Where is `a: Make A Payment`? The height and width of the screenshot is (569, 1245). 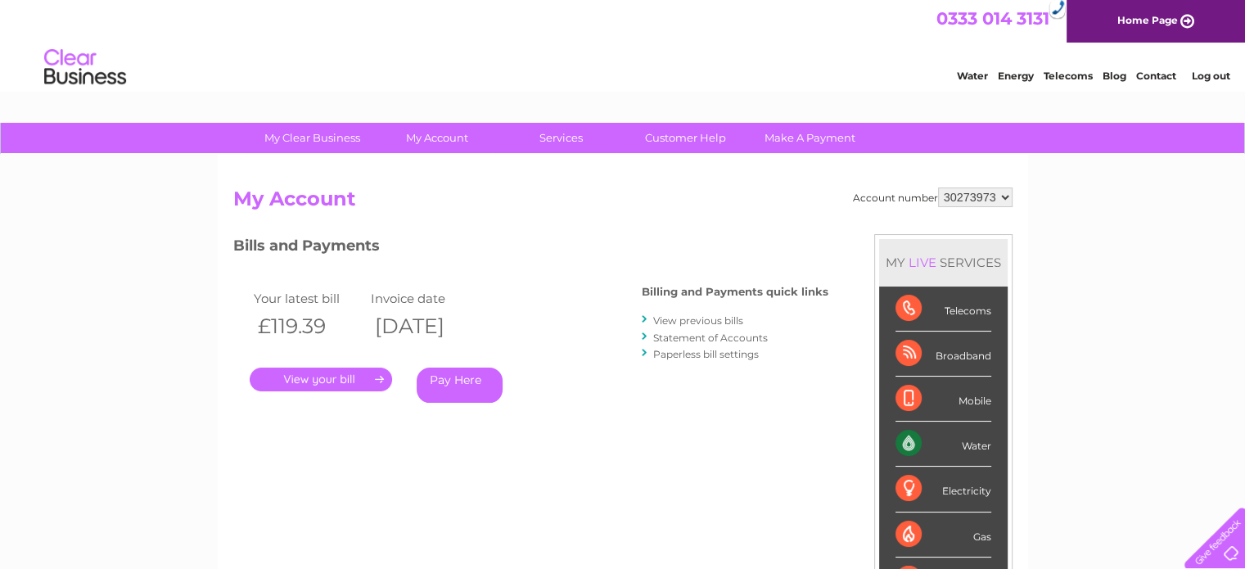
a: Make A Payment is located at coordinates (810, 138).